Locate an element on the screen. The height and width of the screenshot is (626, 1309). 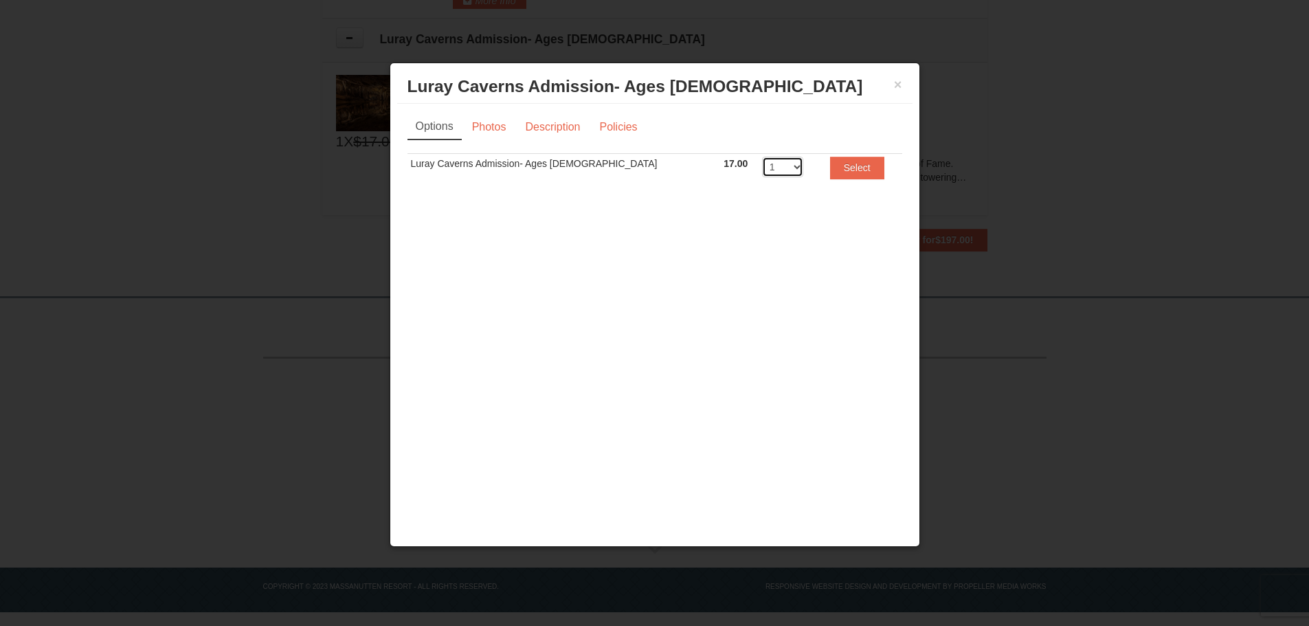
a: Policies is located at coordinates (618, 127).